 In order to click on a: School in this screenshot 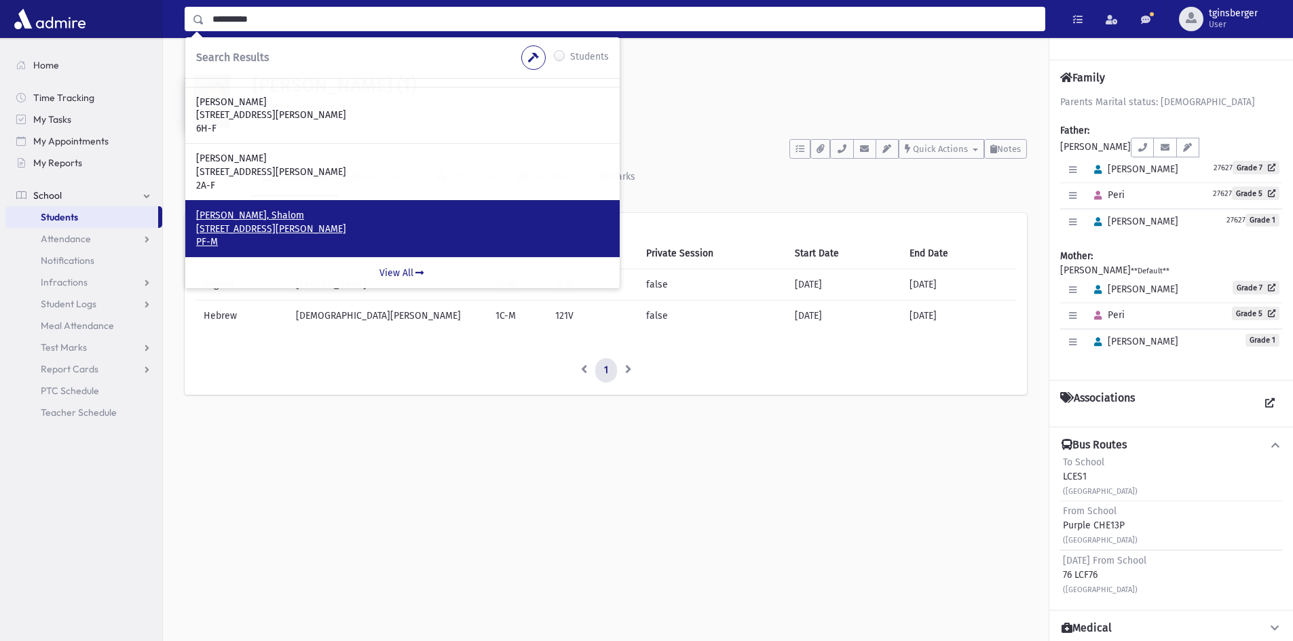, I will do `click(83, 195)`.